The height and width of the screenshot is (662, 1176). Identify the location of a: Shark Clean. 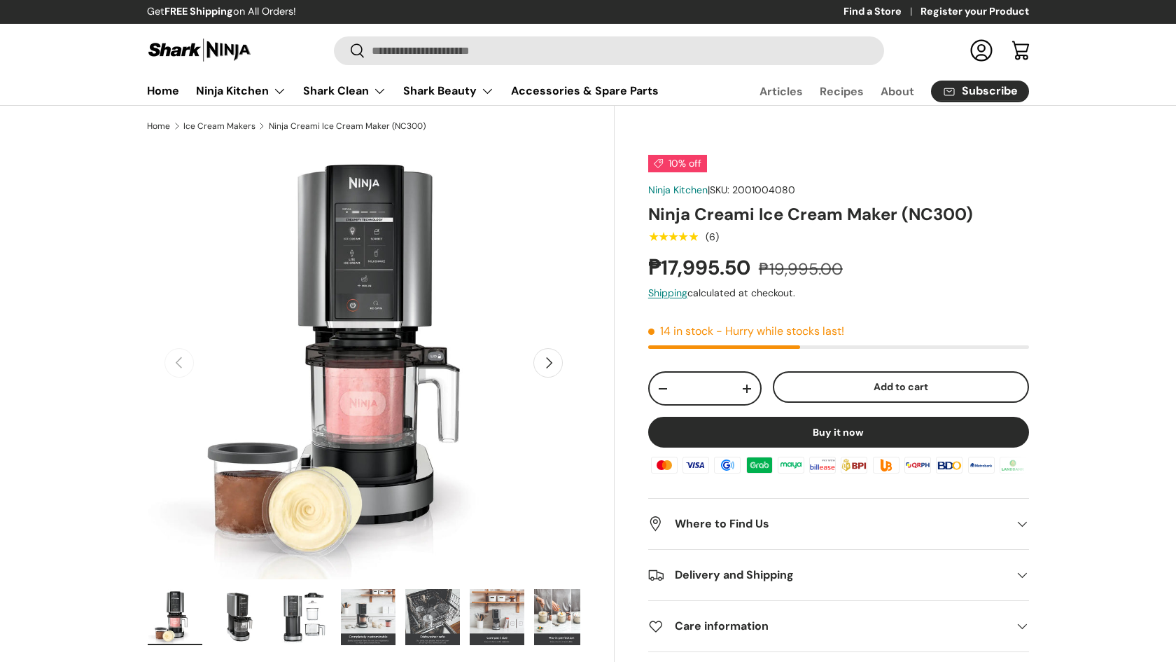
(344, 91).